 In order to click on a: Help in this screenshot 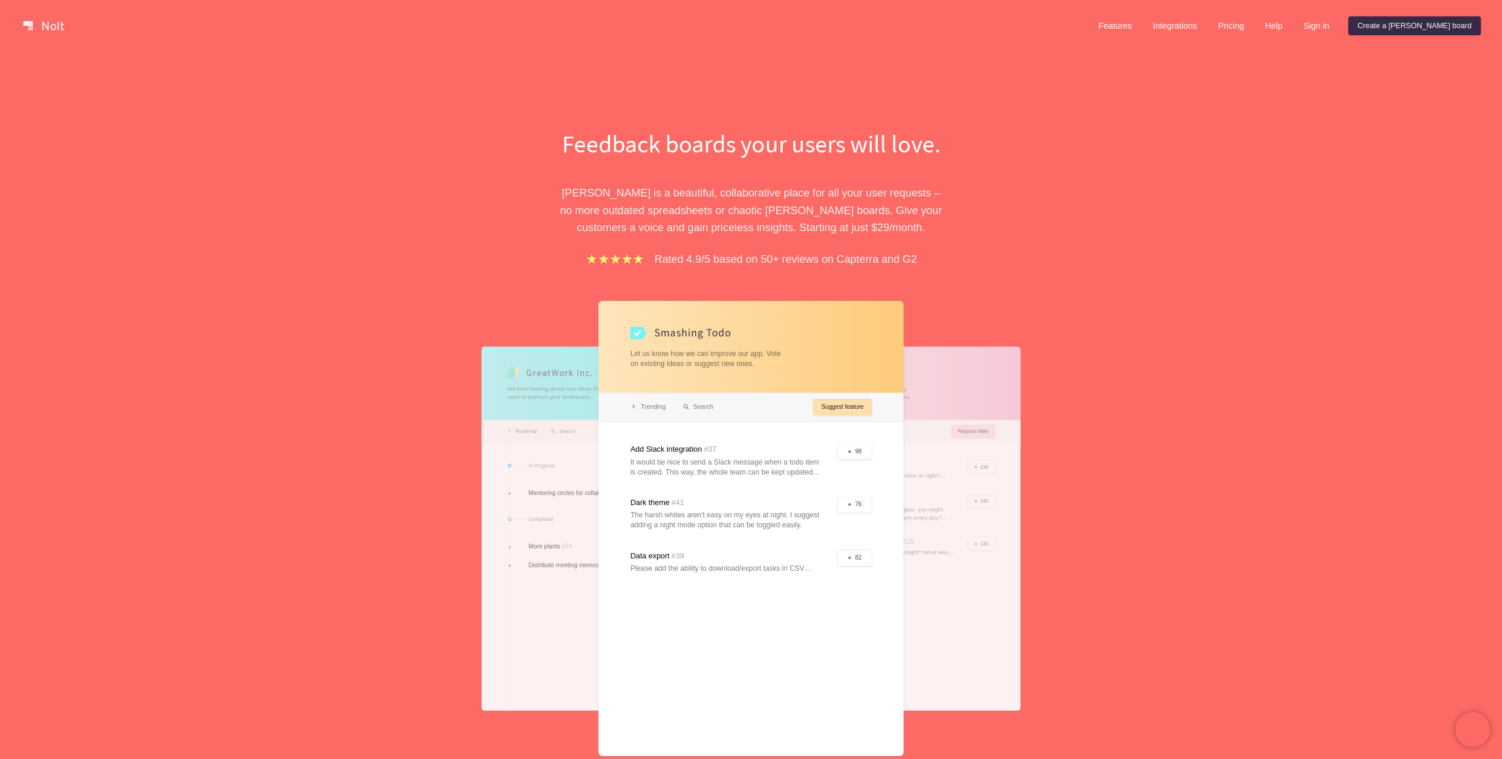, I will do `click(1273, 26)`.